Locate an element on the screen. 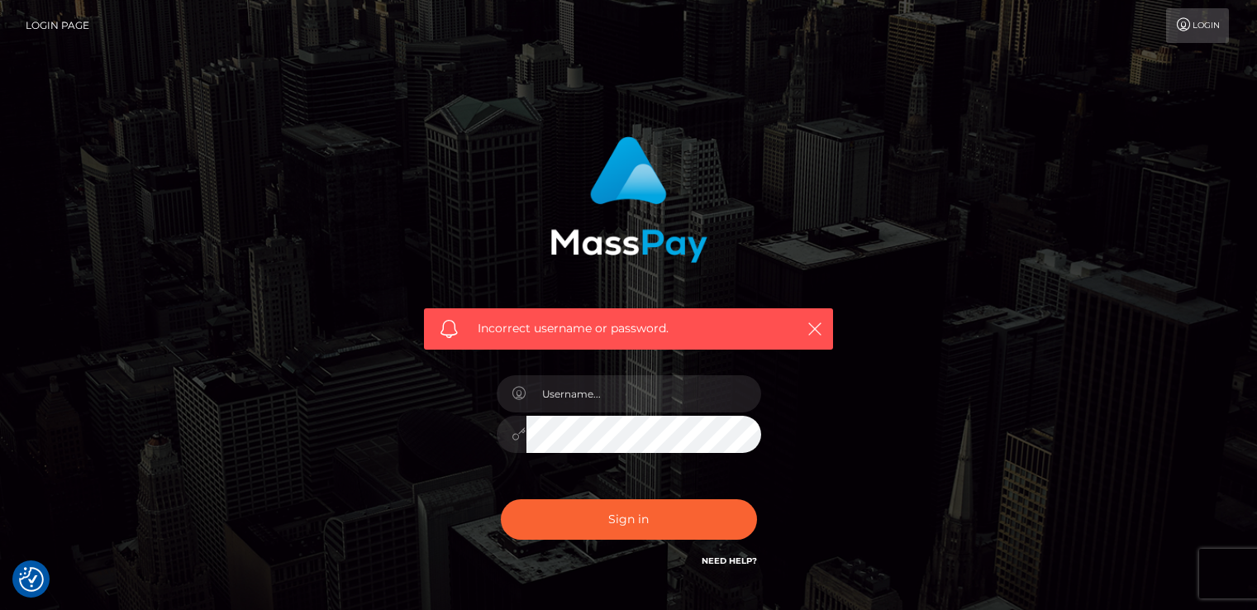 This screenshot has height=610, width=1257. img: Revisit consent button is located at coordinates (31, 579).